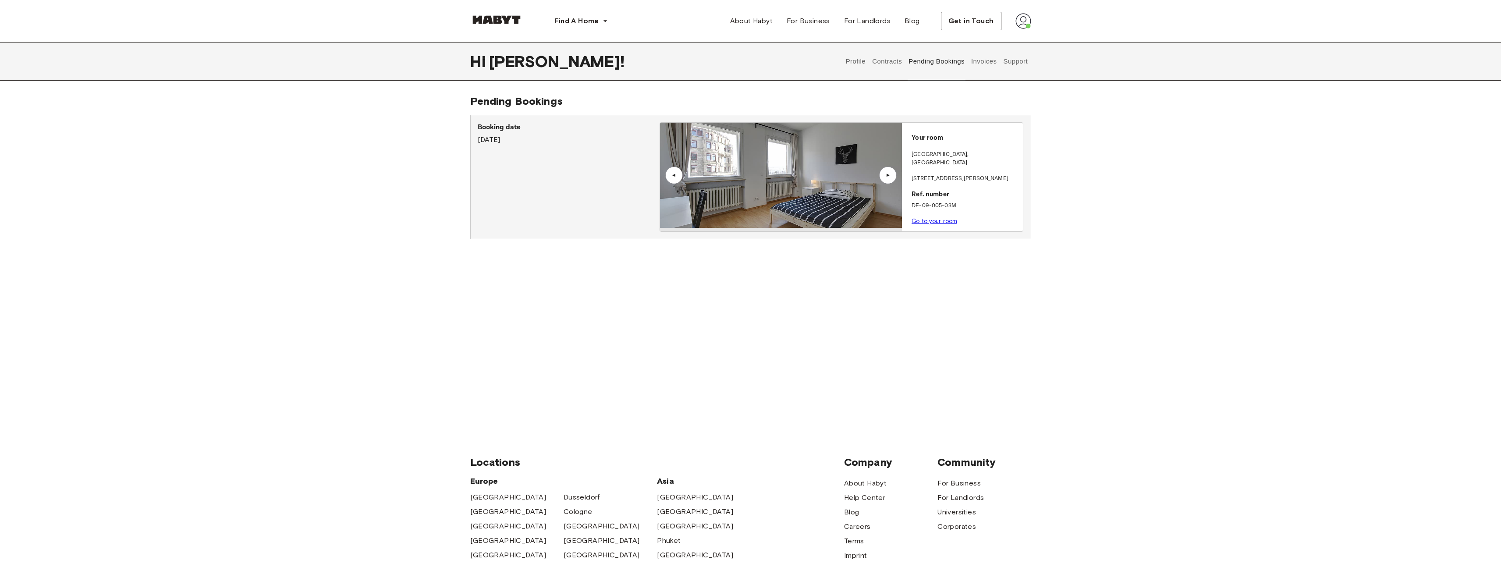 This screenshot has width=1501, height=567. I want to click on span: Terms, so click(854, 541).